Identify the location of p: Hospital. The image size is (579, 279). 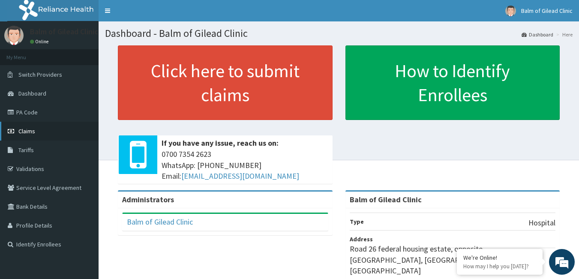
(541, 223).